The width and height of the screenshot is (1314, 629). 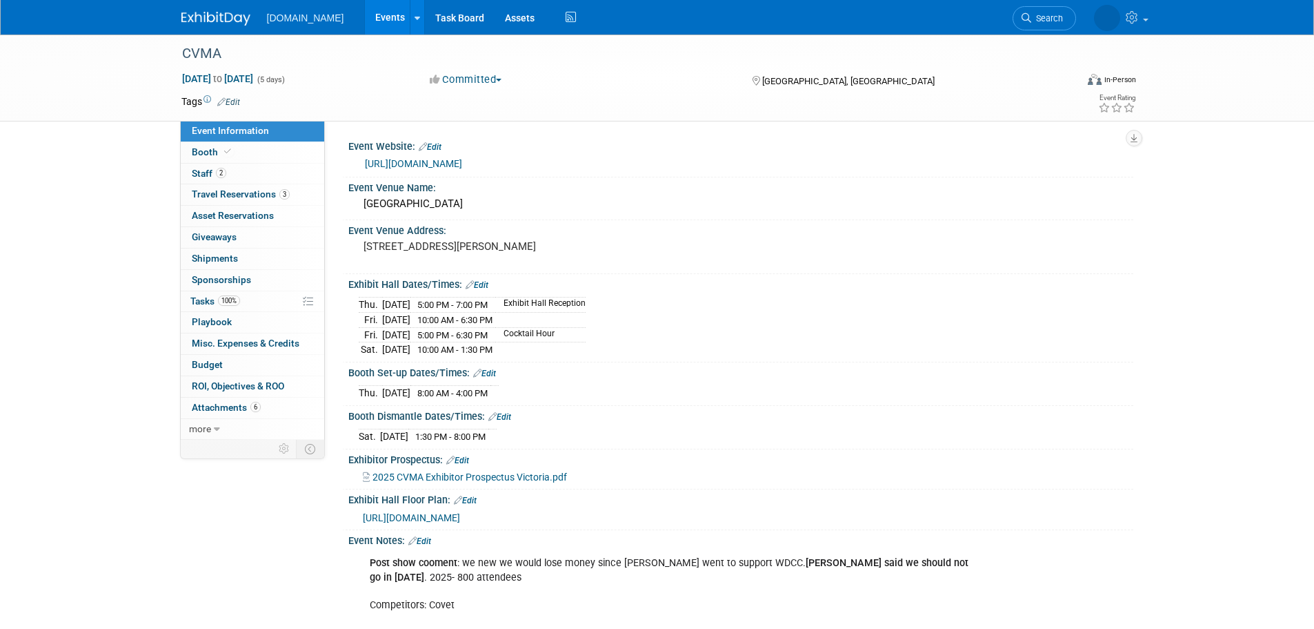 I want to click on span: 2, so click(x=221, y=172).